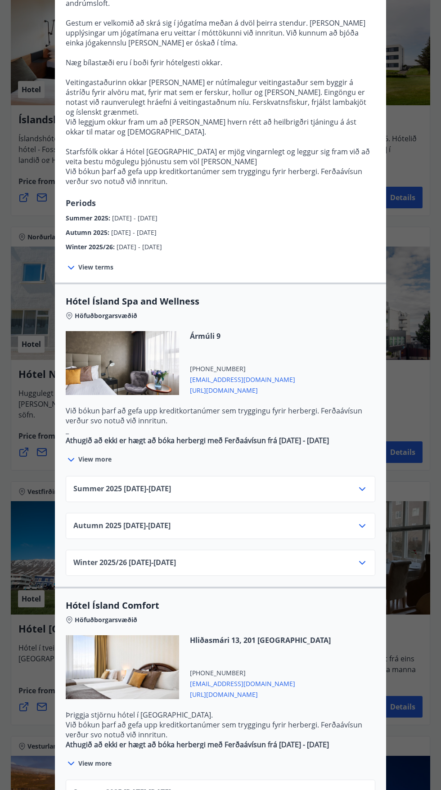 The height and width of the screenshot is (790, 441). I want to click on span: Periods, so click(81, 203).